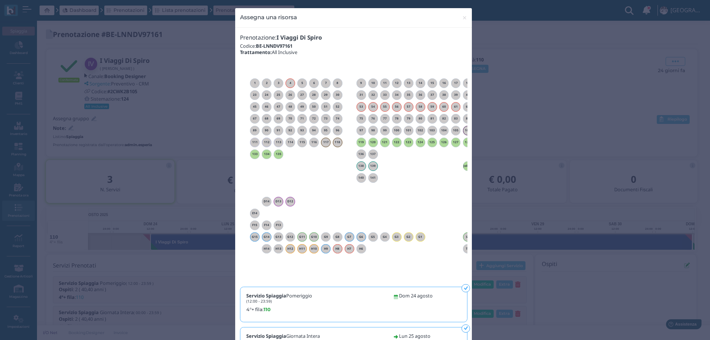 The image size is (710, 340). Describe the element at coordinates (373, 83) in the screenshot. I see `h6: 10` at that location.